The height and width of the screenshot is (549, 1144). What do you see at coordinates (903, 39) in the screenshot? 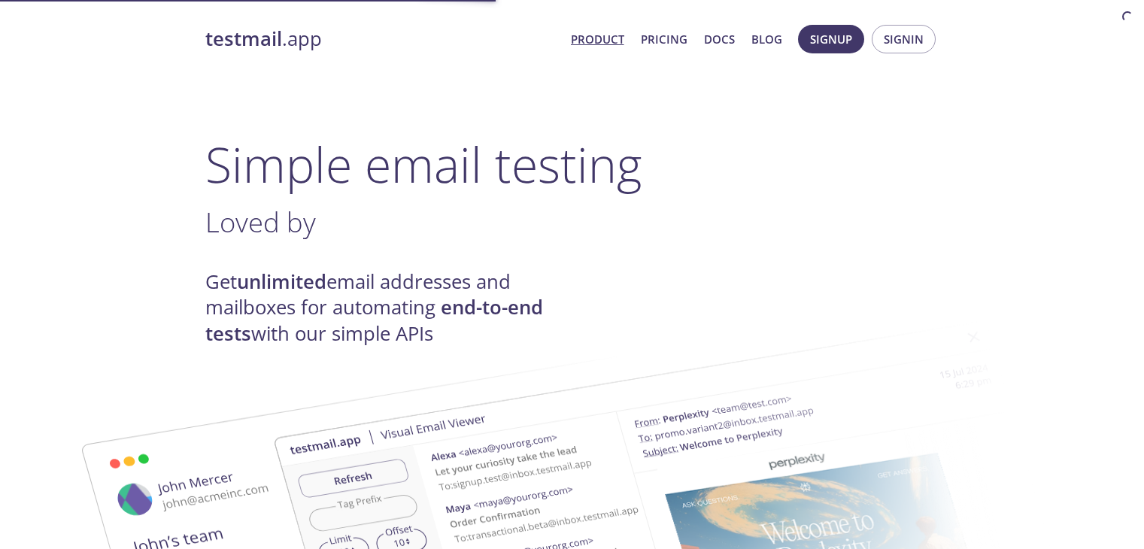
I see `button: Signin` at bounding box center [903, 39].